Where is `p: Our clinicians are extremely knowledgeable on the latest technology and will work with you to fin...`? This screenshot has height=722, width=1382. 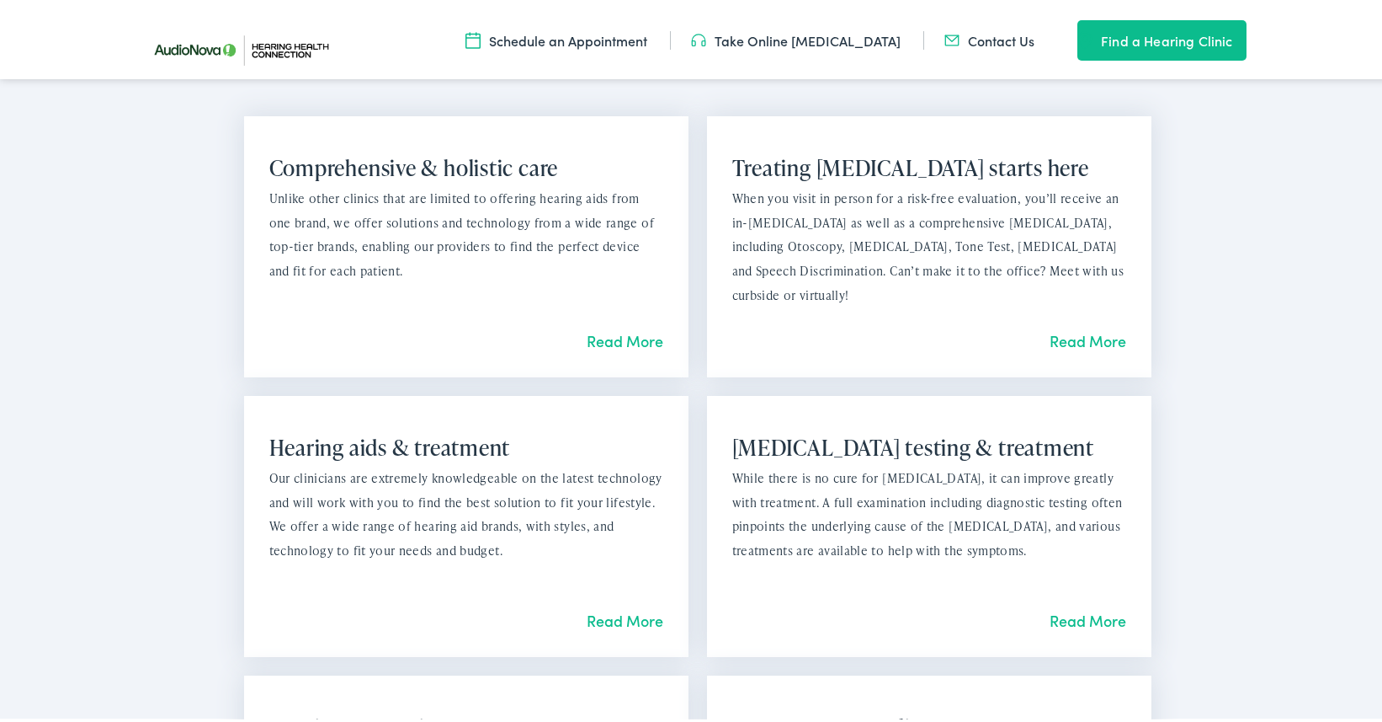 p: Our clinicians are extremely knowledgeable on the latest technology and will work with you to fin... is located at coordinates (466, 511).